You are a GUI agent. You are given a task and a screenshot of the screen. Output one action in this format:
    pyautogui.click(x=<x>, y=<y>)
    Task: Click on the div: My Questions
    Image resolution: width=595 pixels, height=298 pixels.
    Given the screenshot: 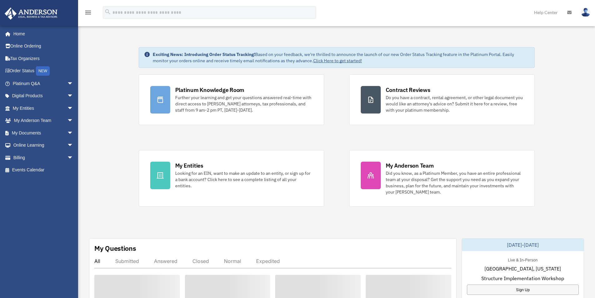 What is the action you would take?
    pyautogui.click(x=115, y=248)
    